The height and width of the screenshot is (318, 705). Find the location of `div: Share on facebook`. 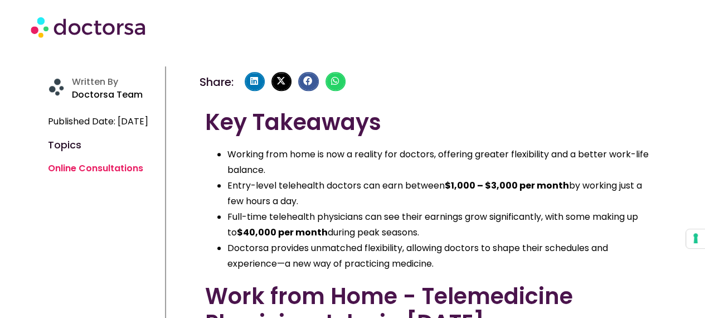

div: Share on facebook is located at coordinates (308, 81).